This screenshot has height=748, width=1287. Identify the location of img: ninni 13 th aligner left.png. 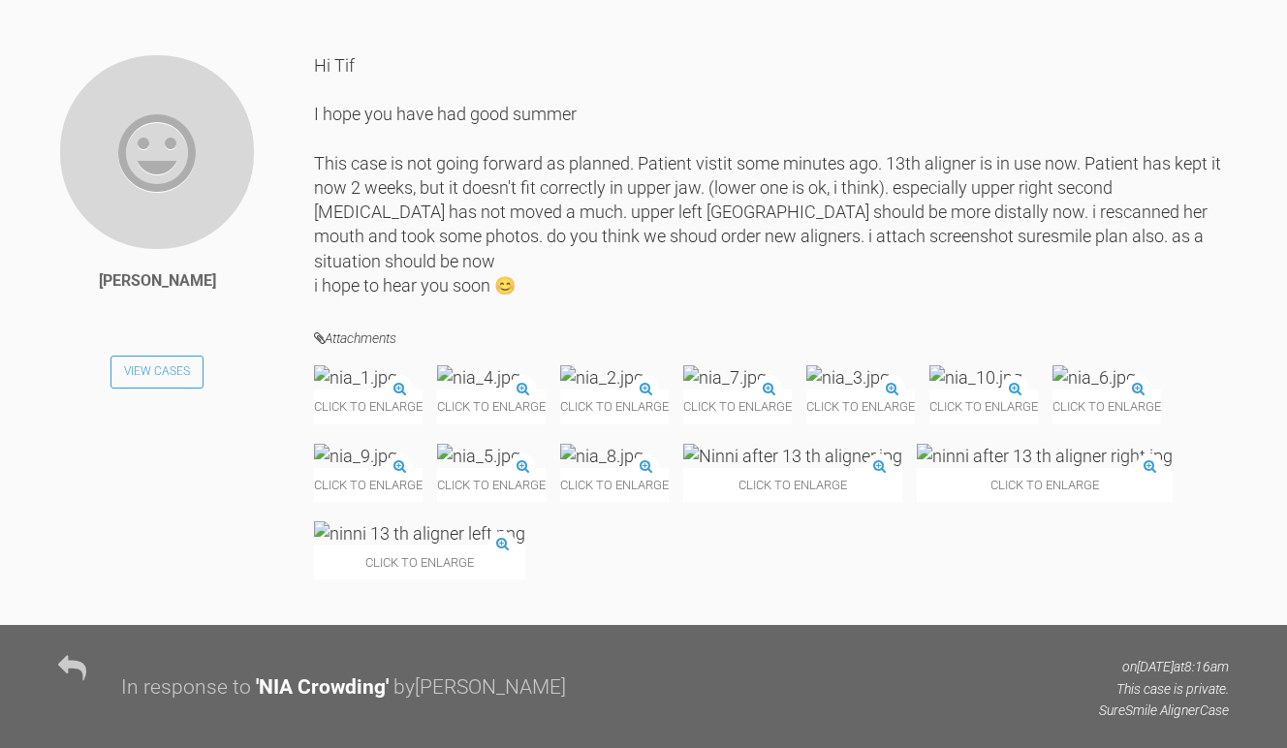
(420, 533).